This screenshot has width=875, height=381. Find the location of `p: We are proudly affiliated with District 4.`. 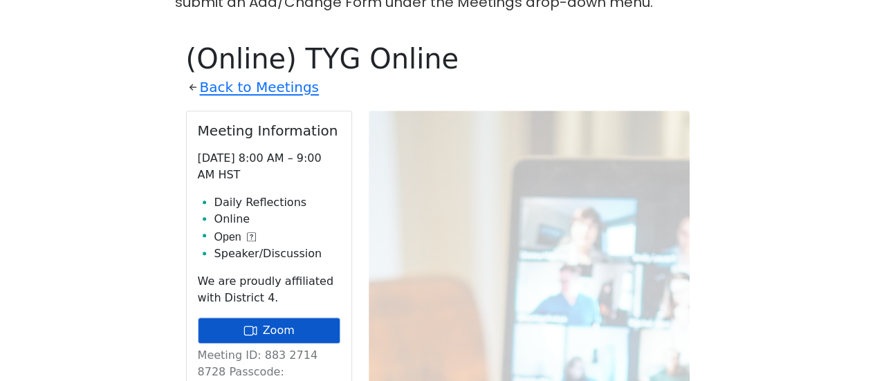

p: We are proudly affiliated with District 4. is located at coordinates (269, 290).